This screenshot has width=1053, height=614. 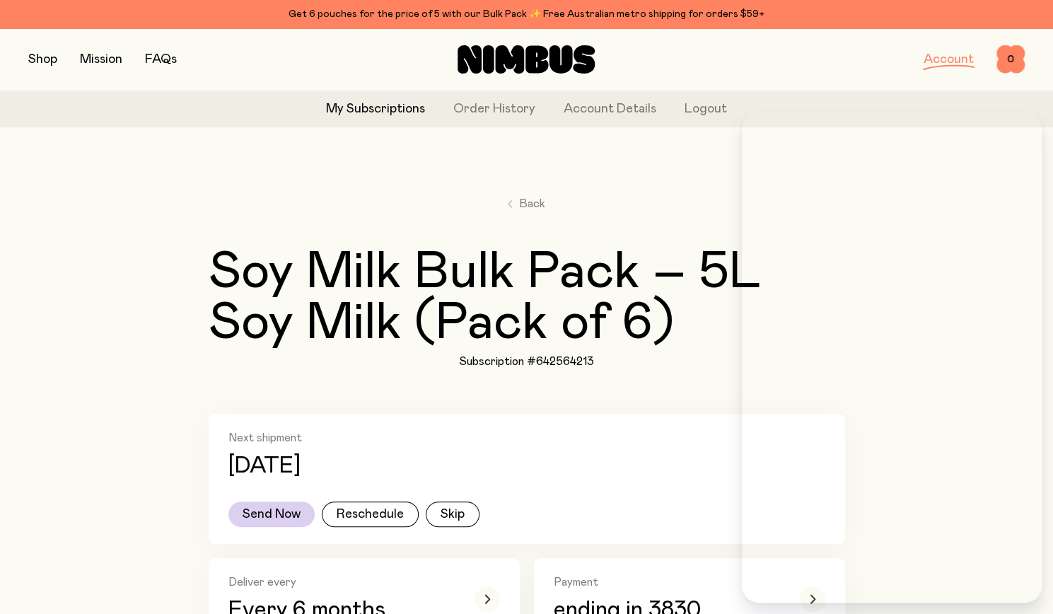 What do you see at coordinates (101, 59) in the screenshot?
I see `a: Mission` at bounding box center [101, 59].